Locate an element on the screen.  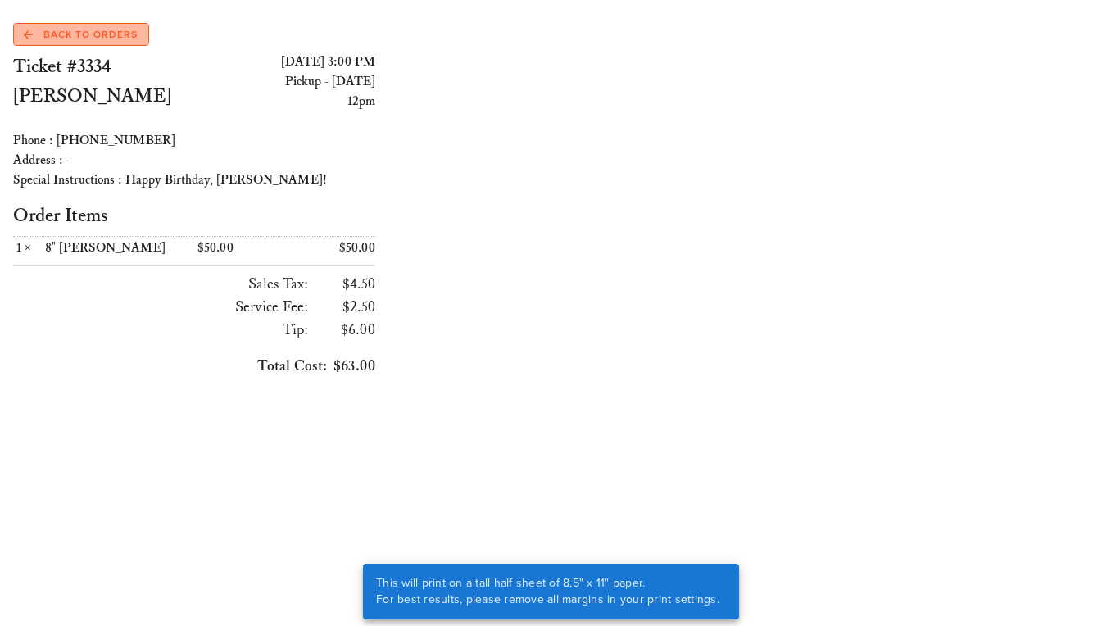
div: Address : - is located at coordinates (194, 161).